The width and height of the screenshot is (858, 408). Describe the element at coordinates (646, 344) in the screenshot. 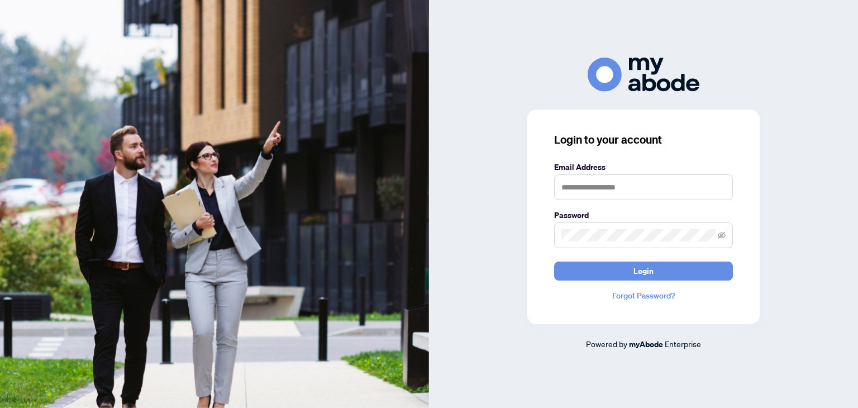

I see `a: myAbode` at that location.